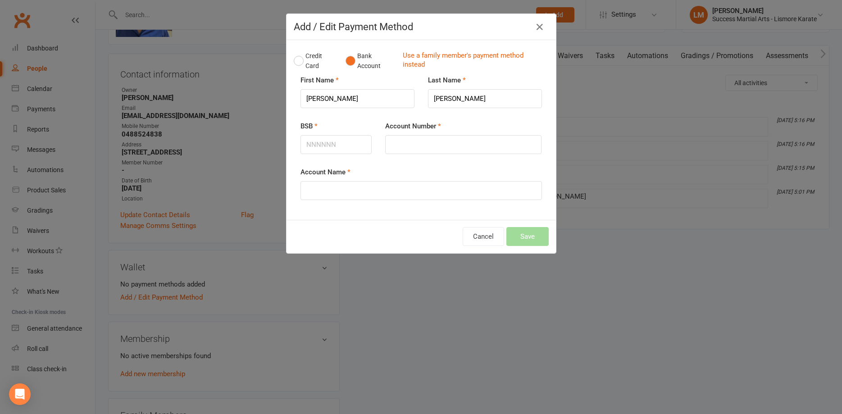 This screenshot has width=842, height=414. Describe the element at coordinates (370, 61) in the screenshot. I see `button: Bank Account` at that location.